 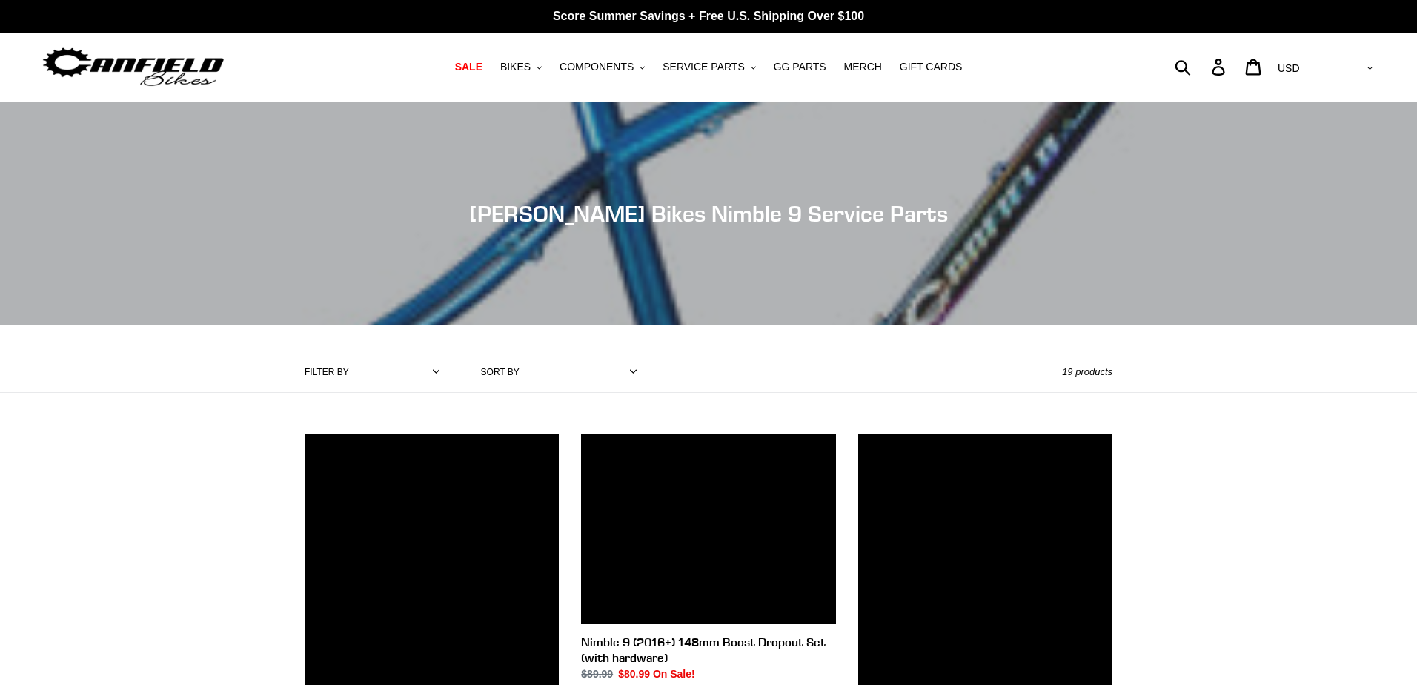 I want to click on span: SALE, so click(x=468, y=67).